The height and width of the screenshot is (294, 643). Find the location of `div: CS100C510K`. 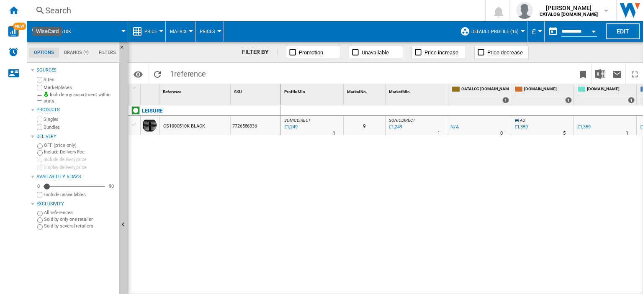

div: CS100C510K is located at coordinates (77, 31).